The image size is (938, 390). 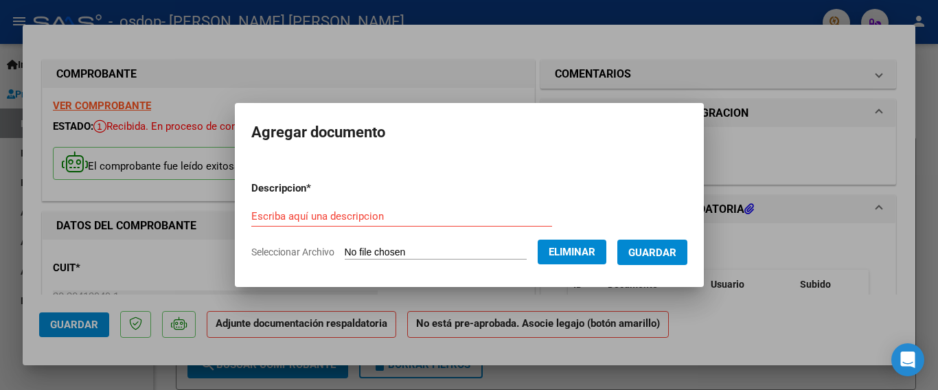 What do you see at coordinates (292, 252) in the screenshot?
I see `span: Seleccionar Archivo` at bounding box center [292, 252].